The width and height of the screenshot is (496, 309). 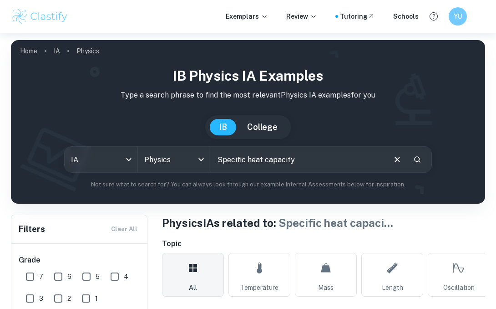 I want to click on button: YU, so click(x=458, y=16).